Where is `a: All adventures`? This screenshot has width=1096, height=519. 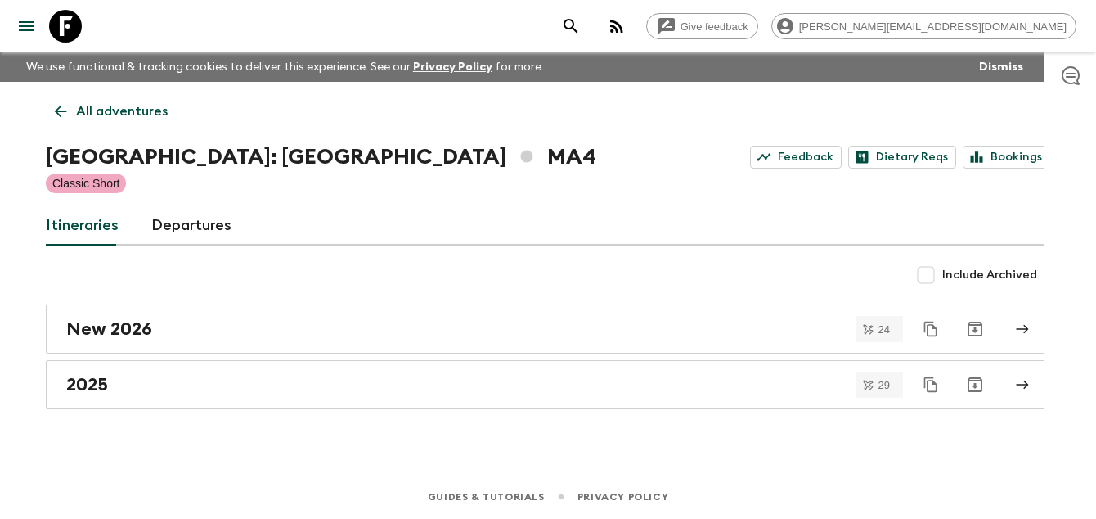
a: All adventures is located at coordinates (111, 111).